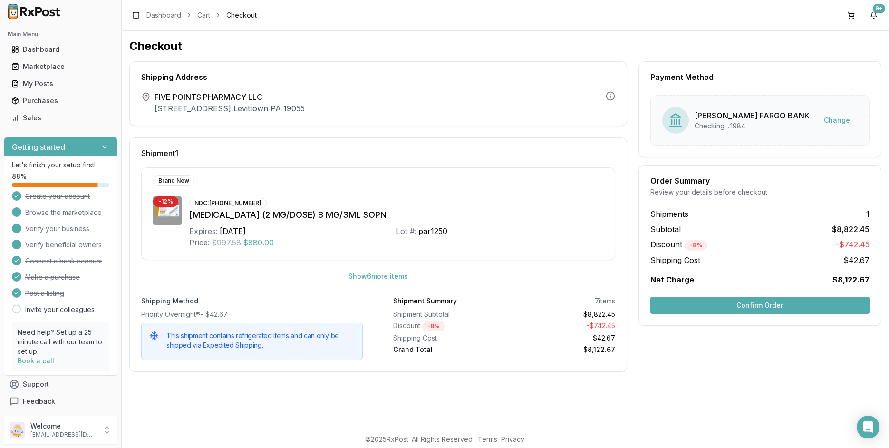 Image resolution: width=889 pixels, height=448 pixels. I want to click on a: Privacy, so click(512, 439).